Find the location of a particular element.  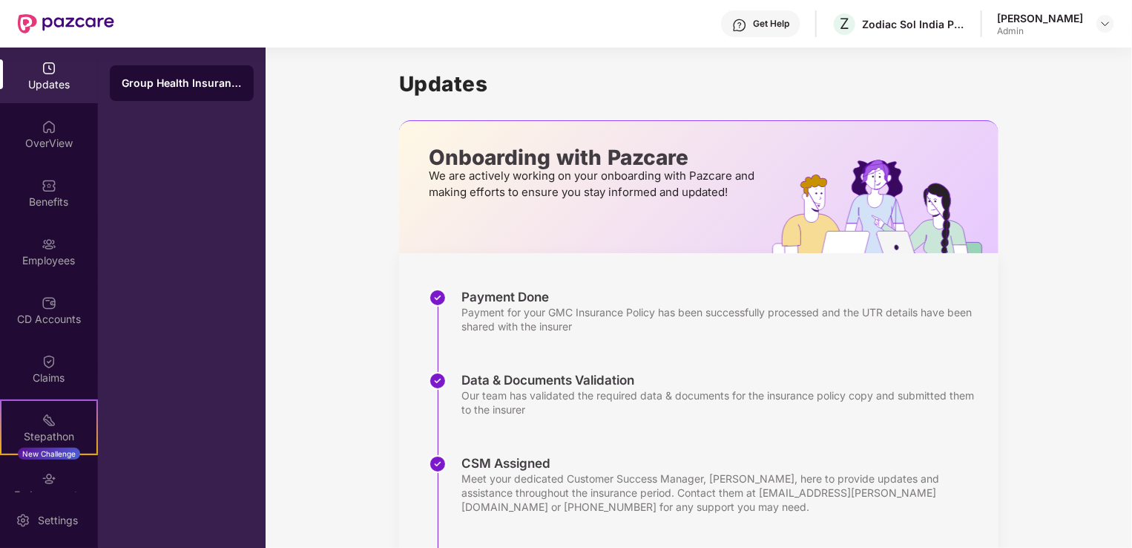

img: New Pazcare Logo is located at coordinates (66, 24).